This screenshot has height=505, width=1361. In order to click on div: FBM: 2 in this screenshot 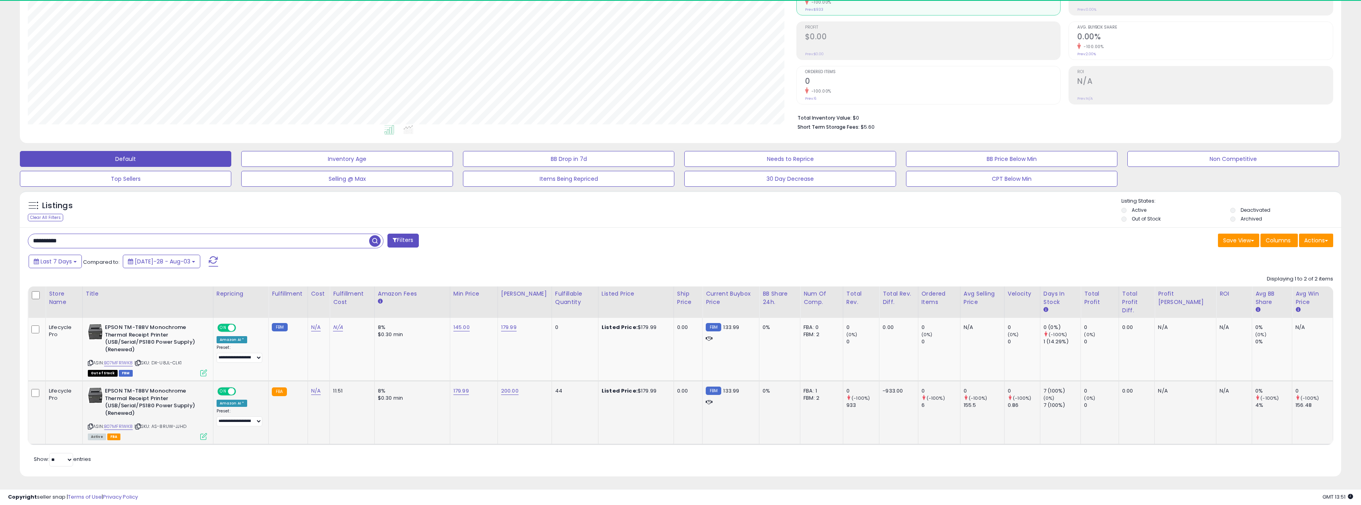, I will do `click(820, 398)`.